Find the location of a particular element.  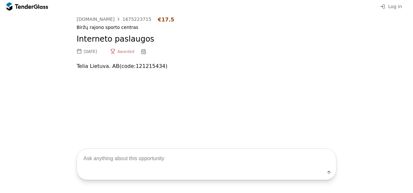

span: Log in is located at coordinates (395, 6).